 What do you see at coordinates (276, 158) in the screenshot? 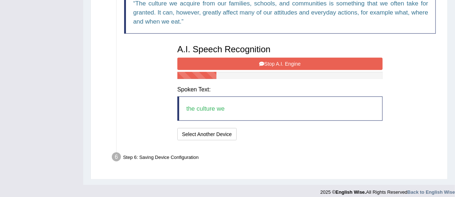
I see `div: Step 6: Saving Device Configuration` at bounding box center [276, 158].